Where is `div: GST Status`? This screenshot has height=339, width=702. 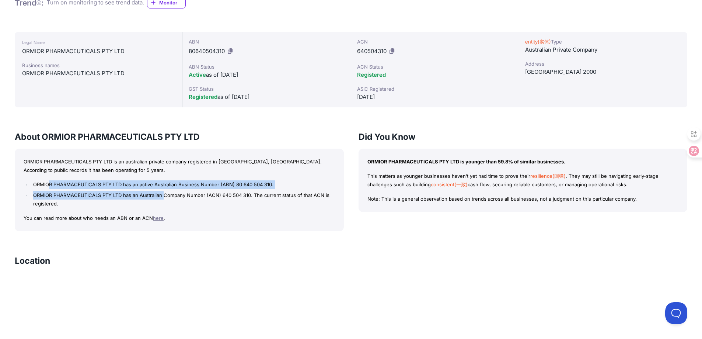 div: GST Status is located at coordinates (267, 89).